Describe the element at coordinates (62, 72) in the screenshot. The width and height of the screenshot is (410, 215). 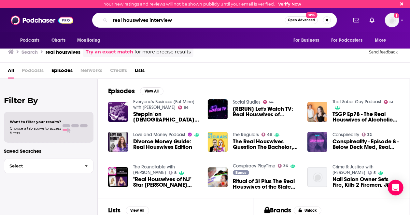
I see `span: Episodes` at that location.